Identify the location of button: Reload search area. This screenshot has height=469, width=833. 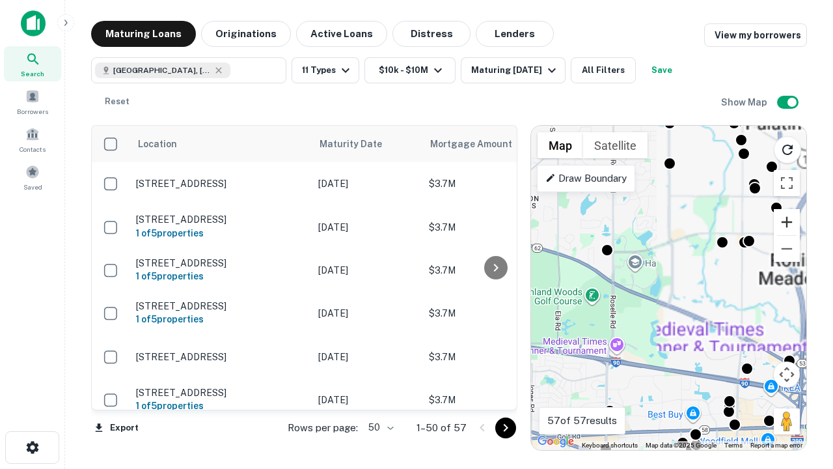
(788, 150).